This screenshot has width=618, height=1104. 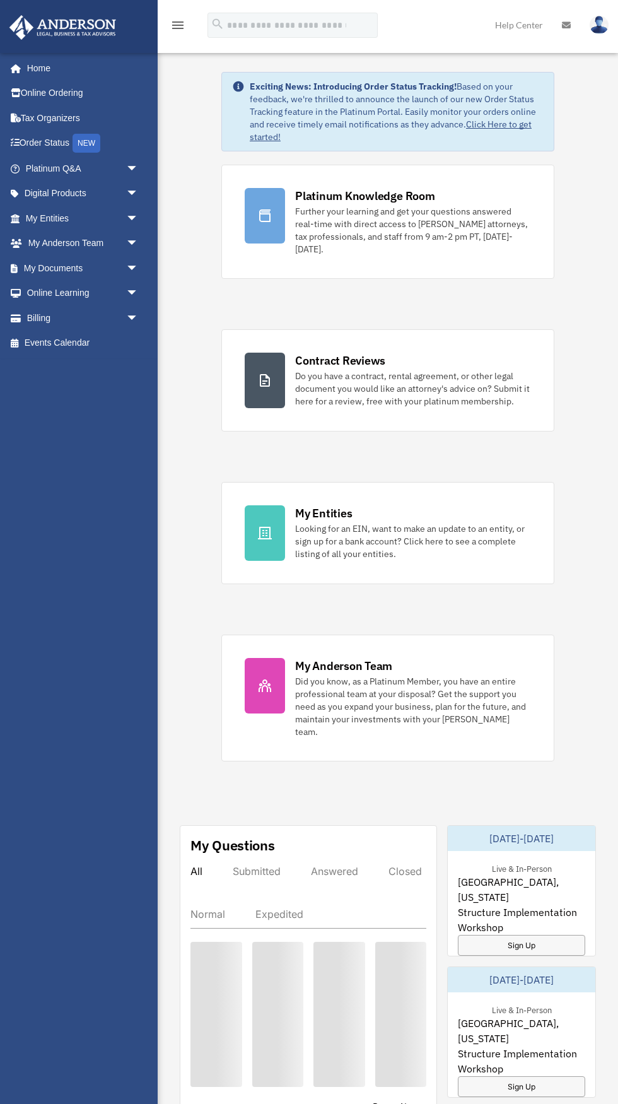 What do you see at coordinates (62, 27) in the screenshot?
I see `img: Anderson Advisors Platinum Portal` at bounding box center [62, 27].